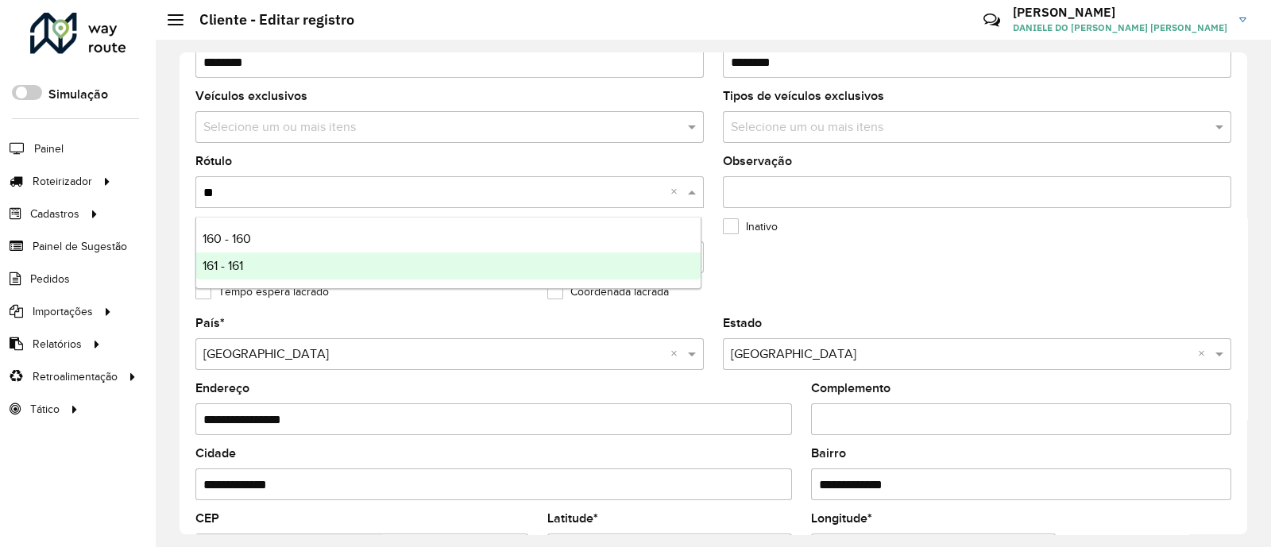 Image resolution: width=1271 pixels, height=547 pixels. What do you see at coordinates (50, 279) in the screenshot?
I see `span: Pedidos` at bounding box center [50, 279].